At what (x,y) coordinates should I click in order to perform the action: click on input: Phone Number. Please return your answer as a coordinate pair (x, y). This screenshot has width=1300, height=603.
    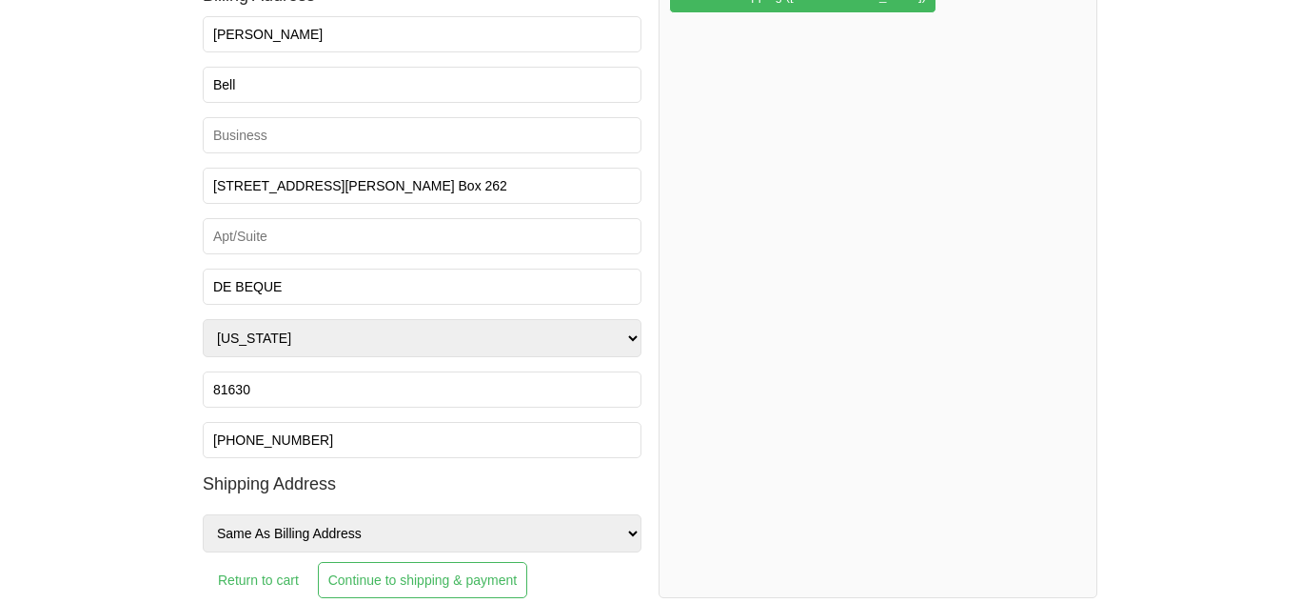
    Looking at the image, I should click on (422, 440).